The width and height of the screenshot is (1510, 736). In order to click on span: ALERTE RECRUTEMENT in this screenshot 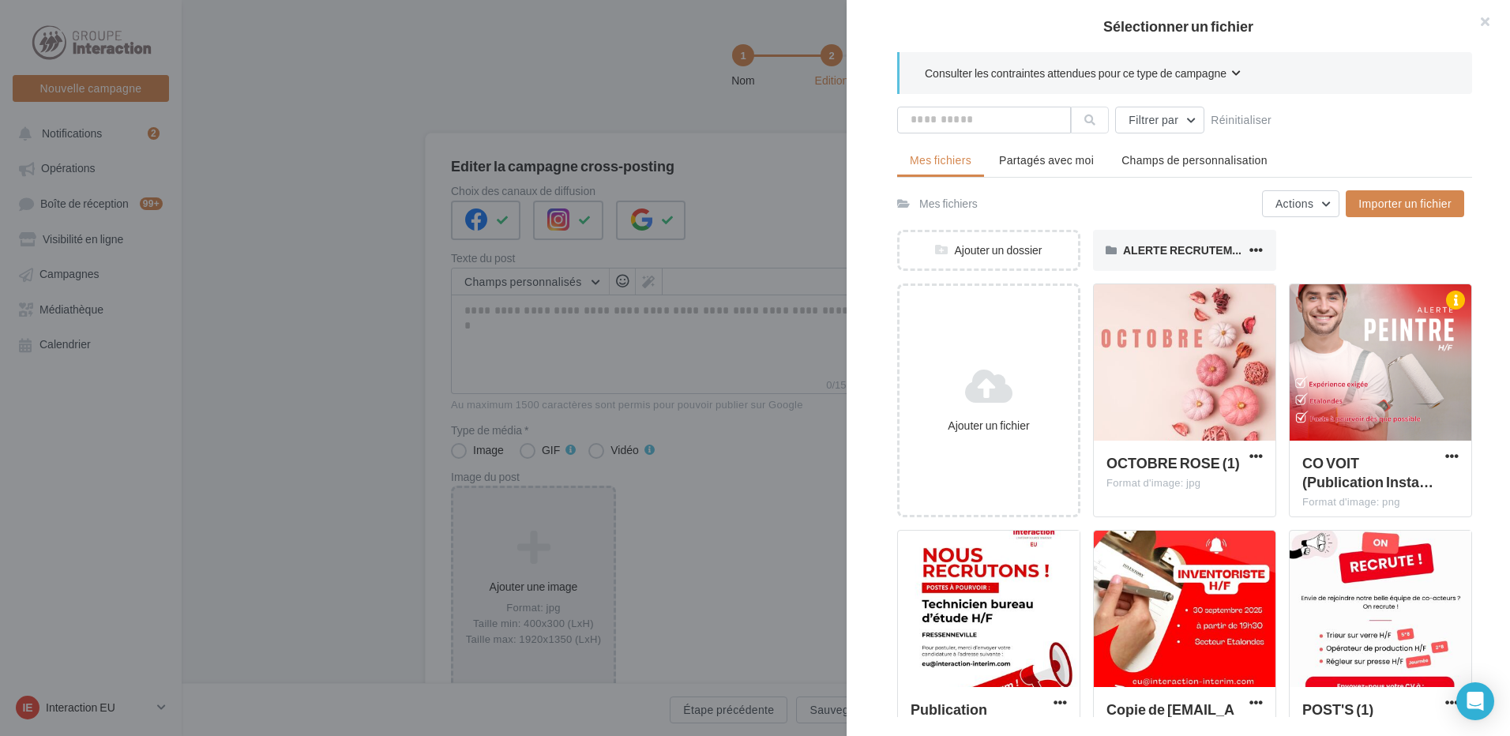, I will do `click(1189, 250)`.